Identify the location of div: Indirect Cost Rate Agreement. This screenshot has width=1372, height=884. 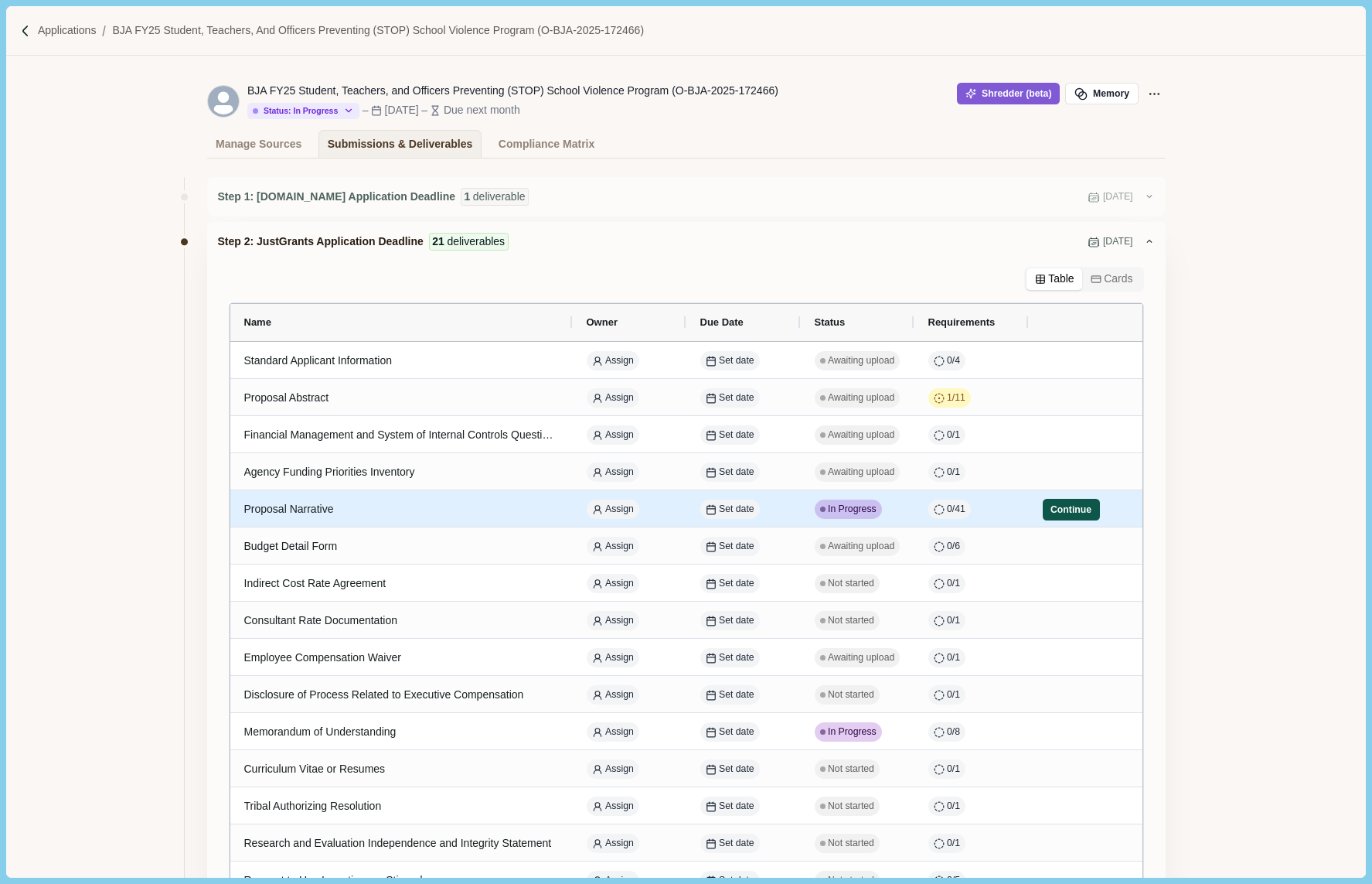
(401, 583).